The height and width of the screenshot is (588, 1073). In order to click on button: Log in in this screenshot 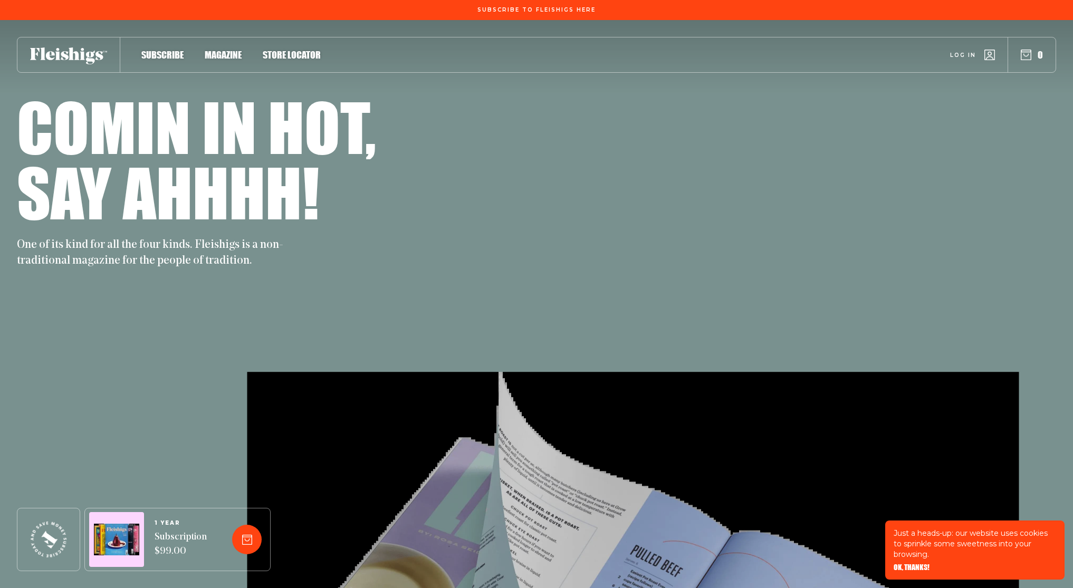, I will do `click(972, 55)`.